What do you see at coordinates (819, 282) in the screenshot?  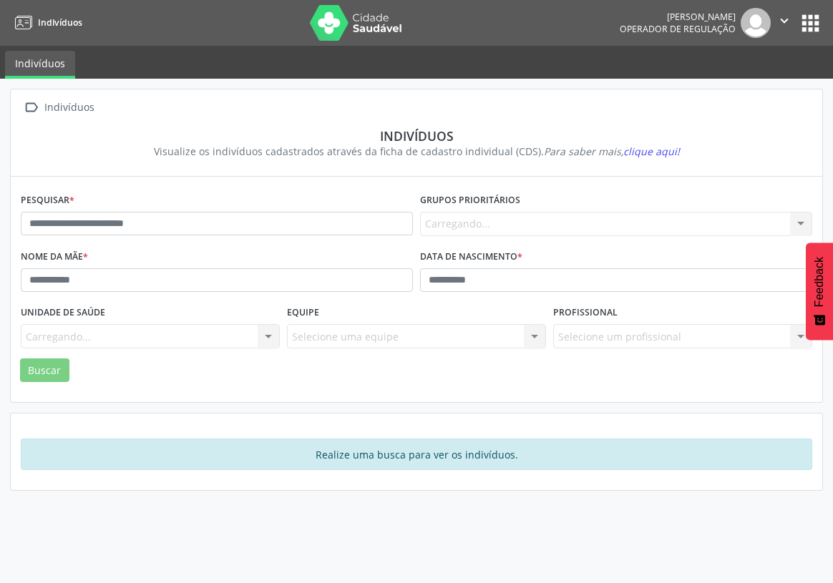 I see `span: Feedback` at bounding box center [819, 282].